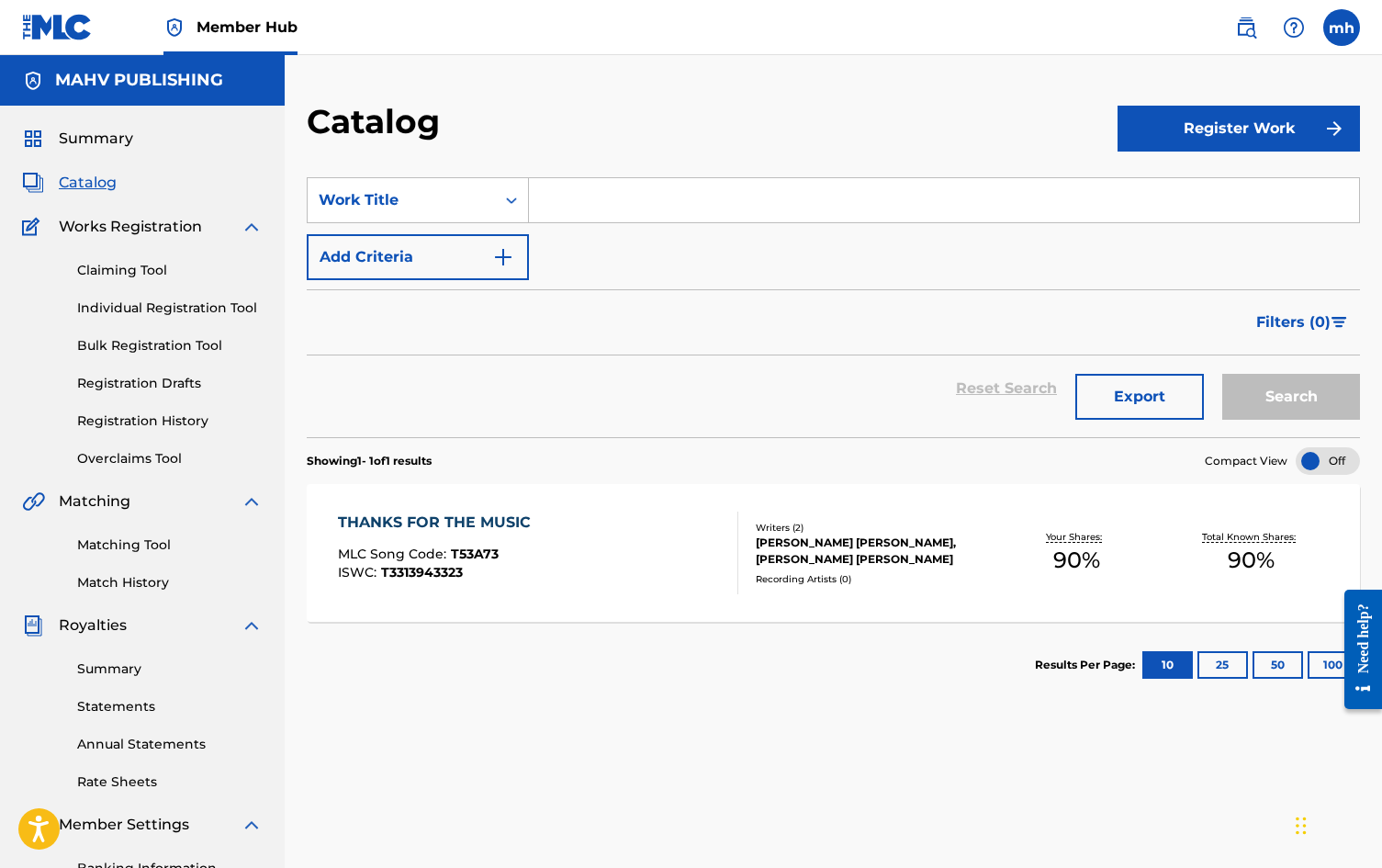  Describe the element at coordinates (87, 183) in the screenshot. I see `span: Catalog` at that location.